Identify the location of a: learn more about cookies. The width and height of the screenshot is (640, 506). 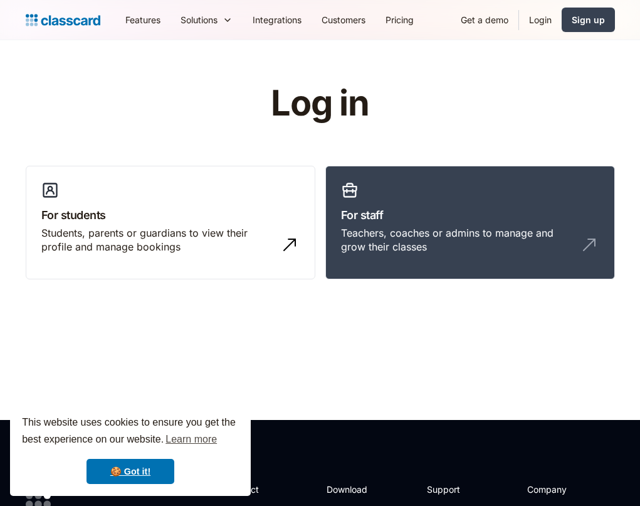
(191, 439).